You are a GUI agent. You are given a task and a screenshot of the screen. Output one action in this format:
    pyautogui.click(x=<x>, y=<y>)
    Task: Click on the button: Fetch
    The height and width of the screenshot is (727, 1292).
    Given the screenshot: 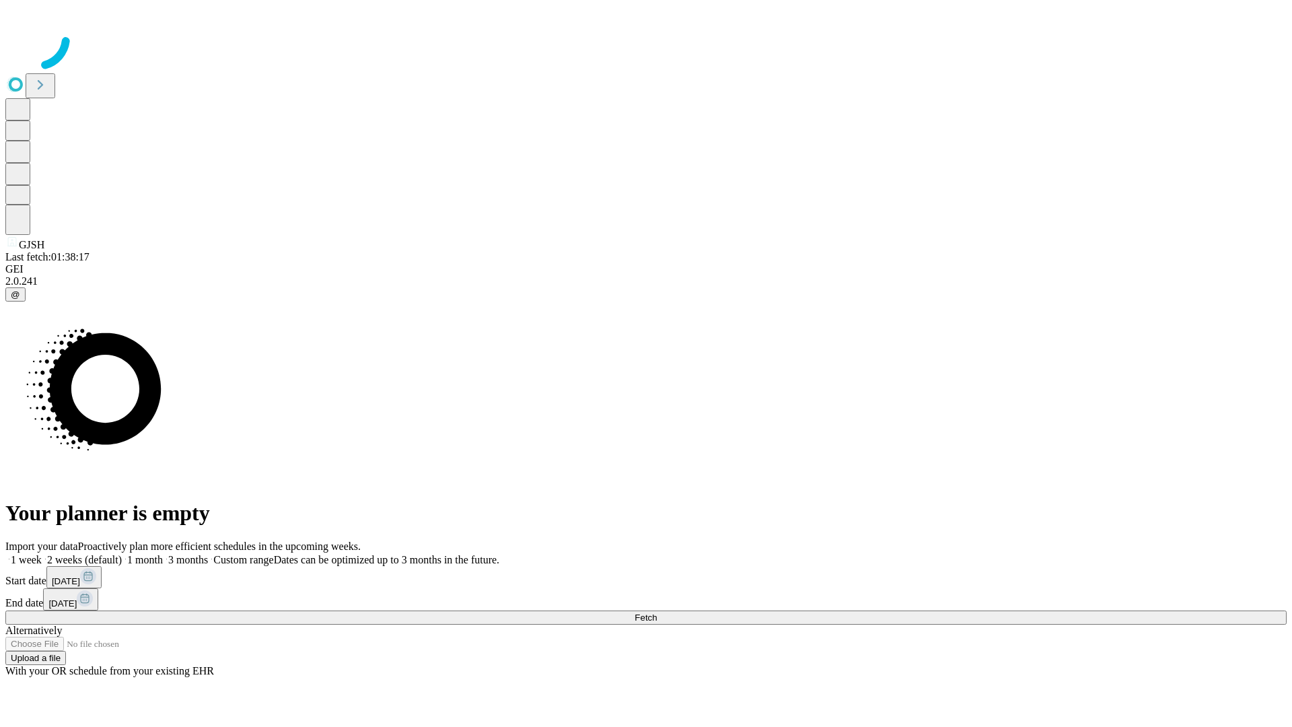 What is the action you would take?
    pyautogui.click(x=646, y=617)
    